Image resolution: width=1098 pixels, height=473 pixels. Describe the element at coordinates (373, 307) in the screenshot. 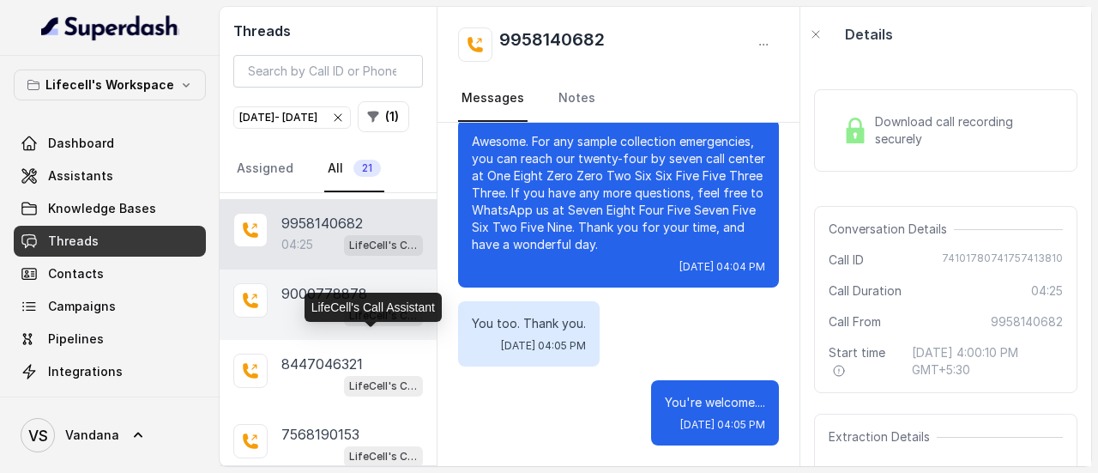

I see `div: LifeCell's Call Assistant` at that location.